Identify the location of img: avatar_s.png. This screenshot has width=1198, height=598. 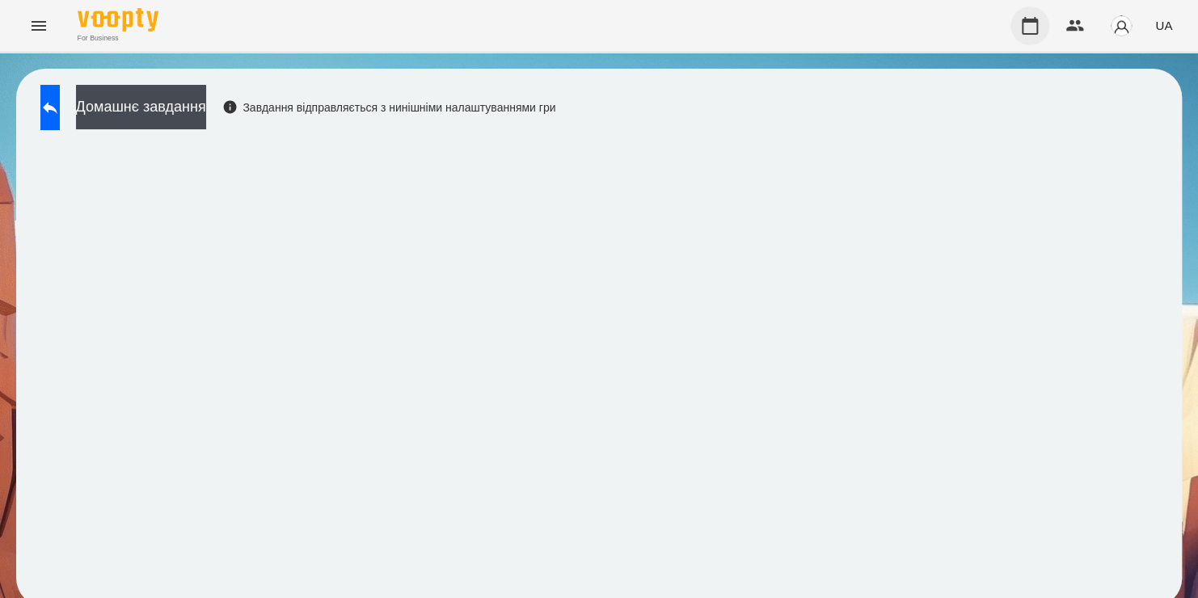
(1121, 26).